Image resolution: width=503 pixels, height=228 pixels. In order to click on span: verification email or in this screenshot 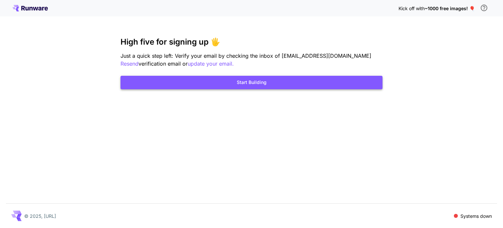, I will do `click(163, 64)`.